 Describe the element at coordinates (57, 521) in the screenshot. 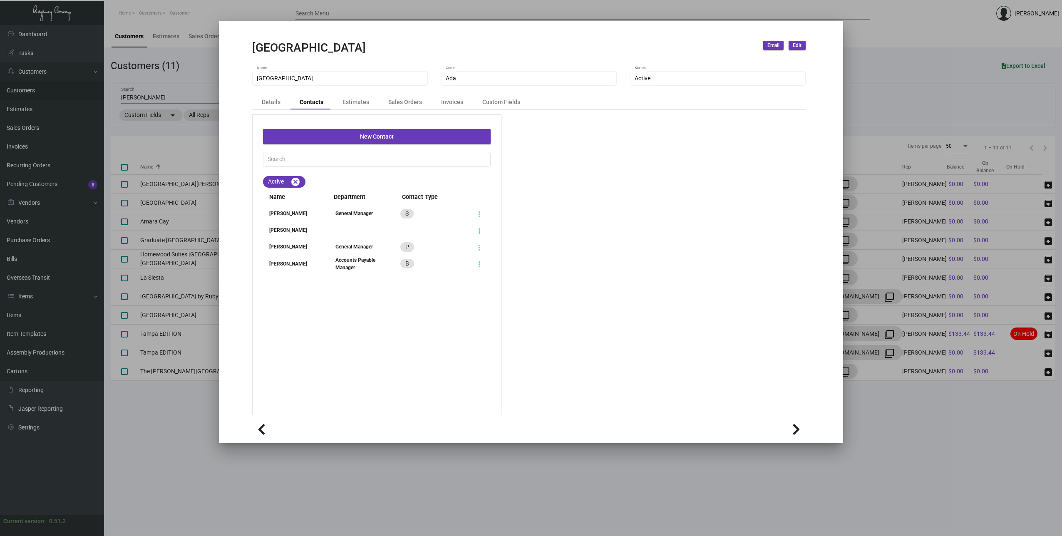

I see `div: 0.51.2` at that location.